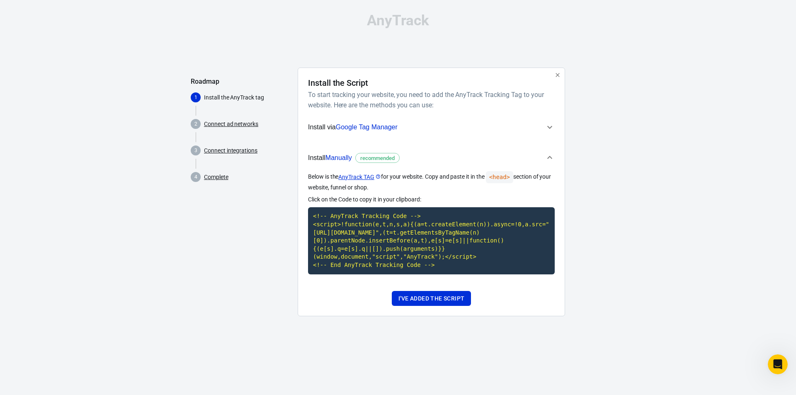  What do you see at coordinates (196, 177) in the screenshot?
I see `text: 4` at bounding box center [196, 177].